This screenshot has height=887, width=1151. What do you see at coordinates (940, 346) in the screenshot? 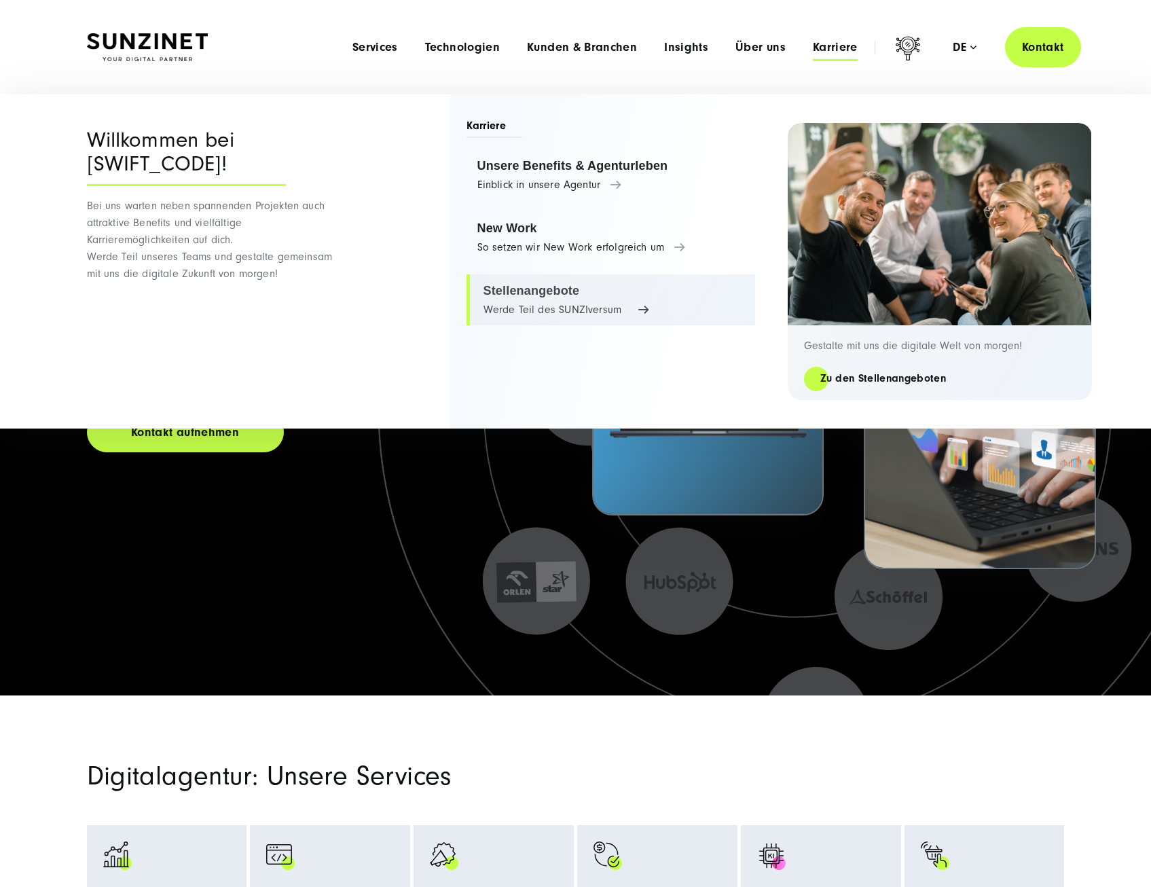
I see `p: Gestalte mit uns die digitale Welt von morgen!` at bounding box center [940, 346].